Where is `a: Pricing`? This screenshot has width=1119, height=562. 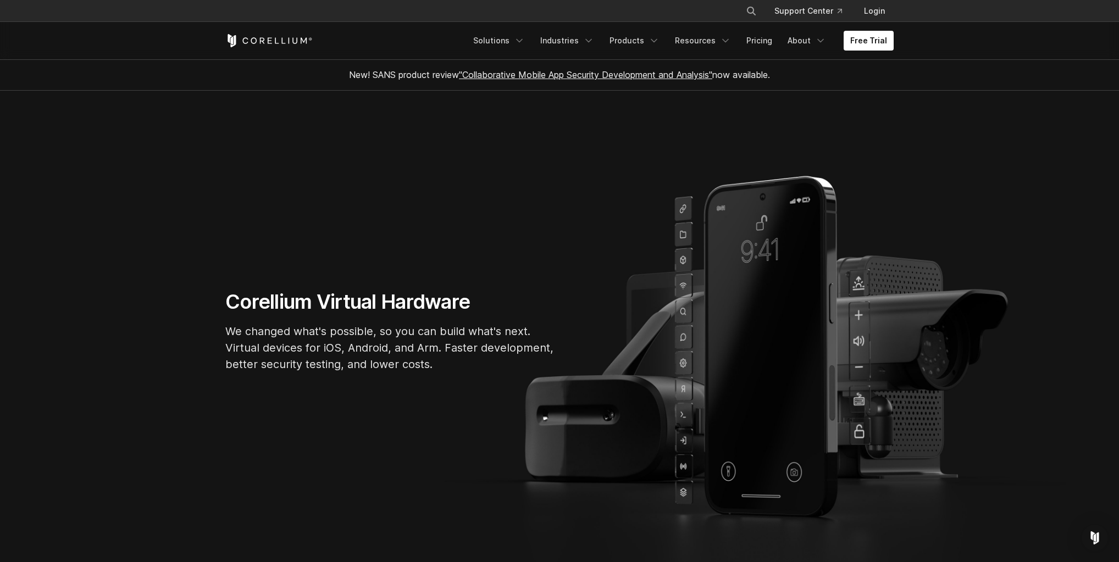
a: Pricing is located at coordinates (759, 41).